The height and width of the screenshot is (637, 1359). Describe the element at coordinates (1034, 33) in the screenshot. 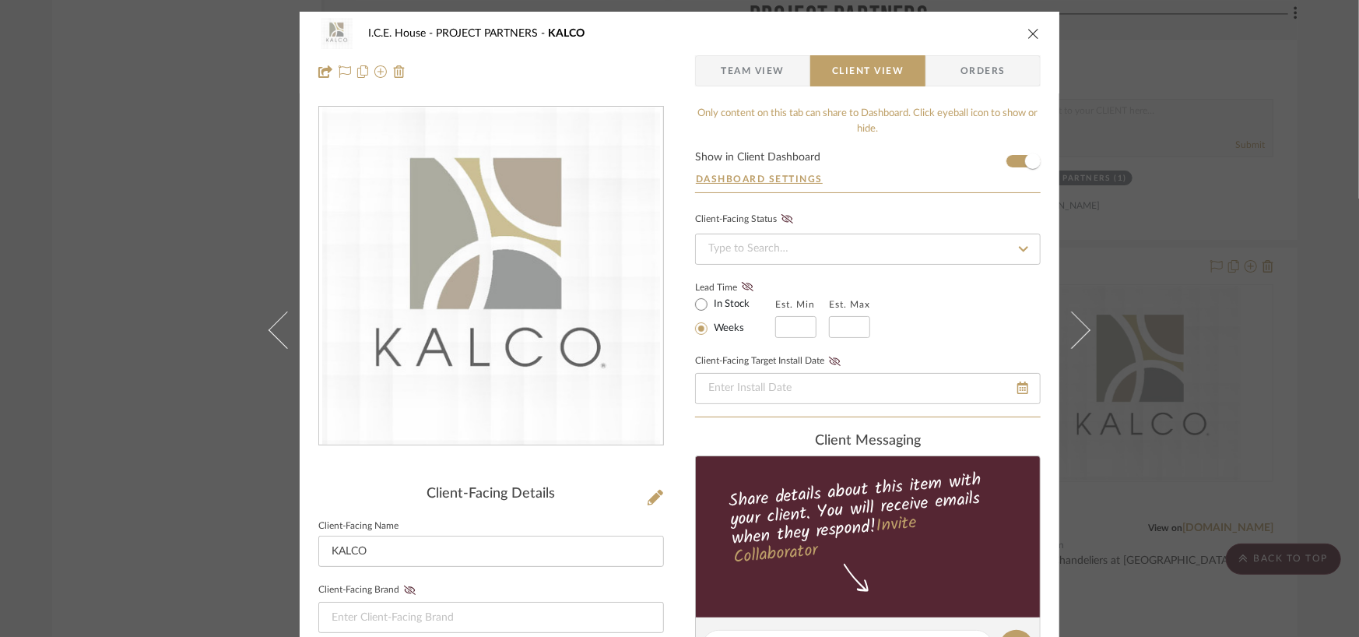

I see `button: close` at that location.